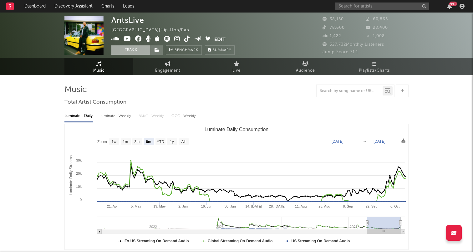  Describe the element at coordinates (183, 206) in the screenshot. I see `text: 2. Jun` at that location.